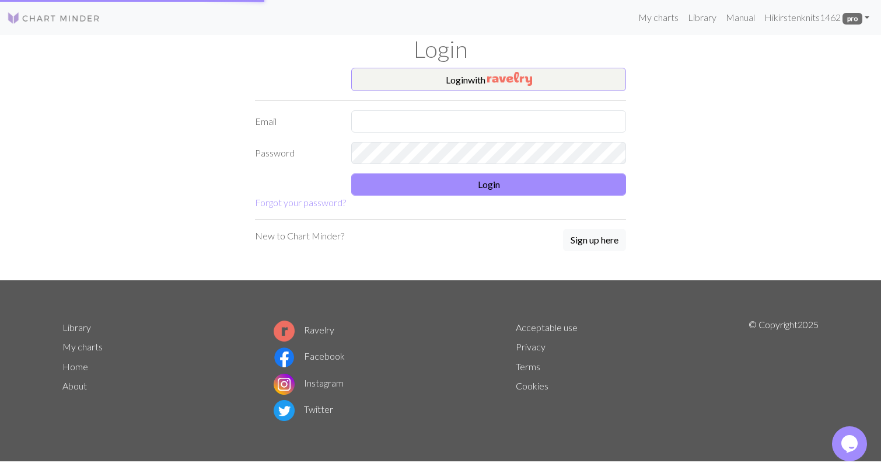 This screenshot has height=473, width=881. I want to click on a: Manual, so click(741, 18).